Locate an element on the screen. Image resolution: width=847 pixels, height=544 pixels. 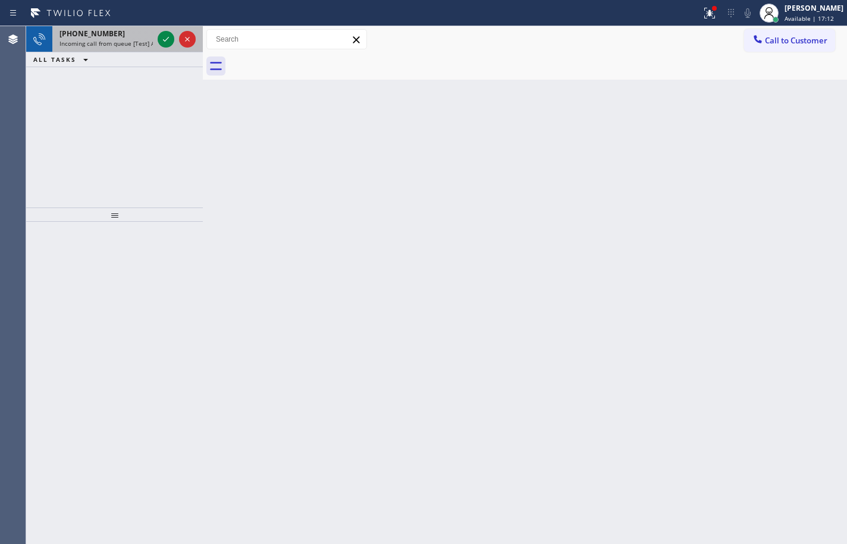
span: Incoming call from queue [Test] All is located at coordinates (109, 43).